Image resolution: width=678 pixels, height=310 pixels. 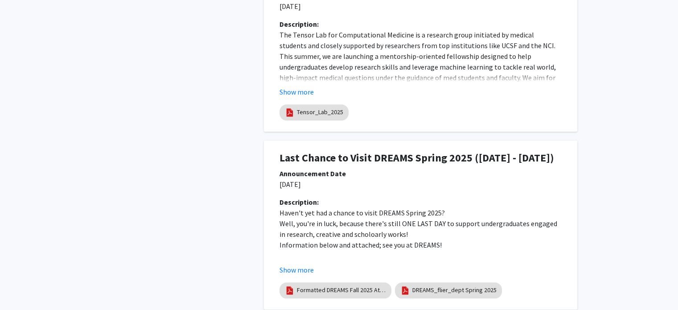 What do you see at coordinates (420, 229) in the screenshot?
I see `p: Well, you're in luck, because there's still ONE LAST DAY to support undergraduates engaged in res...` at bounding box center [420, 229].